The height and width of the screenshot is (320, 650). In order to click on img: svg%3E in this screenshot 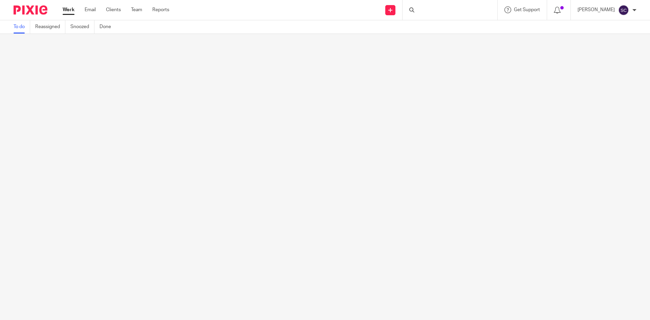, I will do `click(624, 10)`.